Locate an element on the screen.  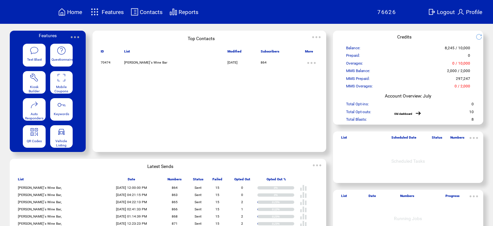
span: Vehicle Listing is located at coordinates (61, 143).